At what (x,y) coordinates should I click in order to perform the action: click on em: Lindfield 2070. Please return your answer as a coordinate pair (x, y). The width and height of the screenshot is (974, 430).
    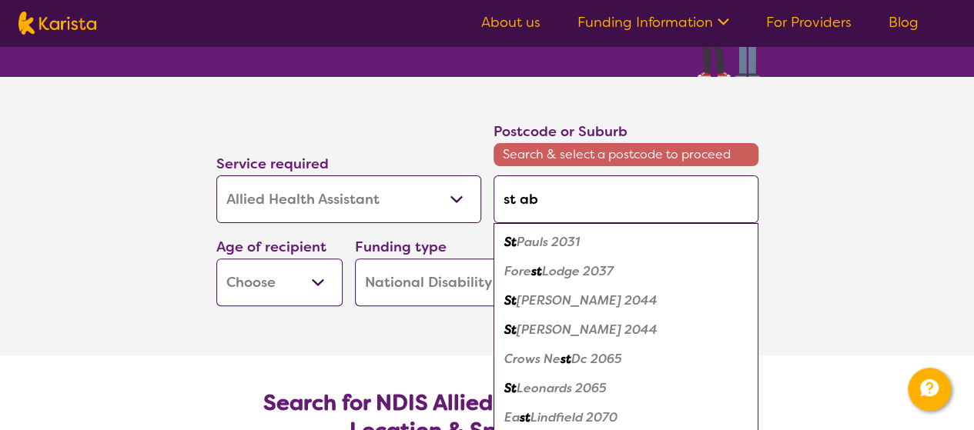
    Looking at the image, I should click on (573, 417).